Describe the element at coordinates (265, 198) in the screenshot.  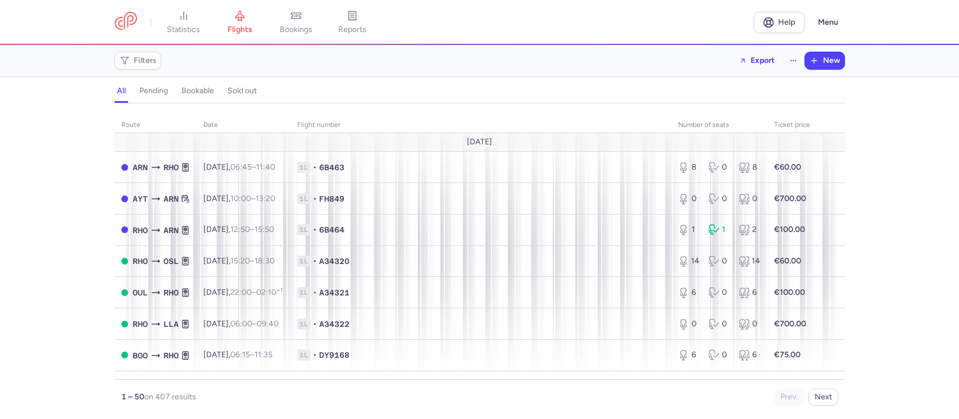
I see `time: 13:20` at that location.